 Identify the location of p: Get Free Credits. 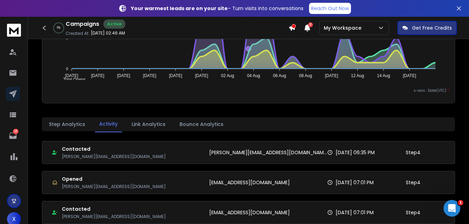
(432, 28).